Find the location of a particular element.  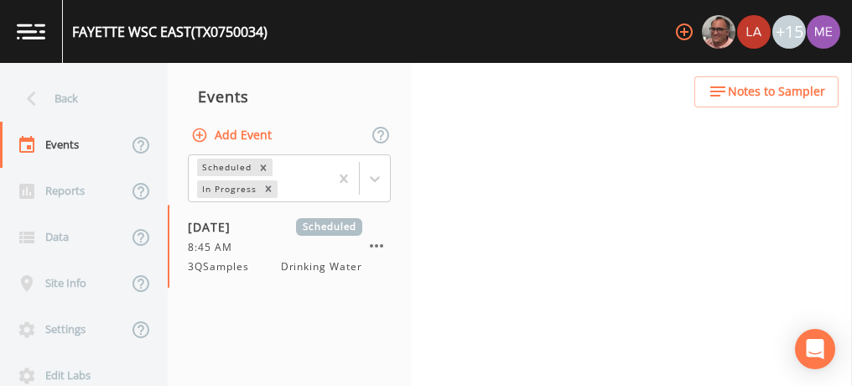

img: d4d65db7c401dd99d63b7ad86343d265 is located at coordinates (823, 32).